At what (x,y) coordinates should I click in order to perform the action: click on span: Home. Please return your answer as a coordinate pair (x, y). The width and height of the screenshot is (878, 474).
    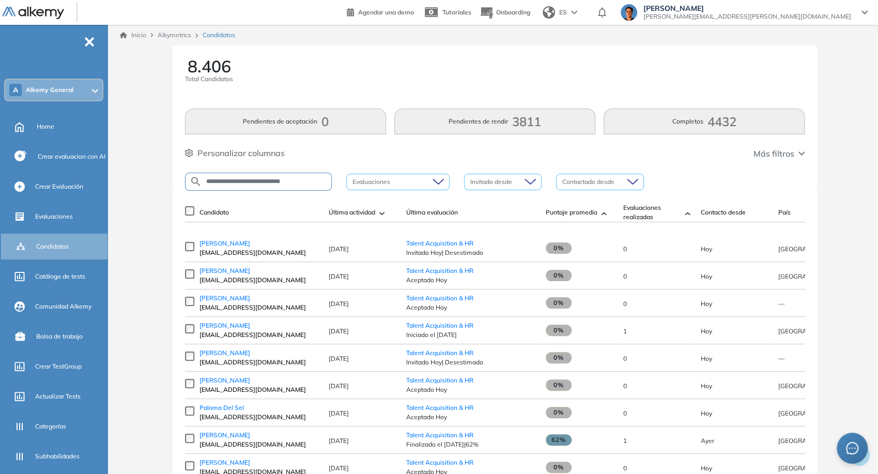
    Looking at the image, I should click on (45, 127).